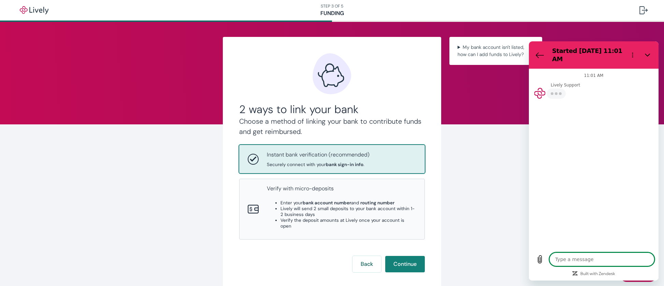 This screenshot has height=286, width=664. Describe the element at coordinates (332, 126) in the screenshot. I see `h4: Choose a method of linking your bank to contribute funds and get reimbursed.` at that location.